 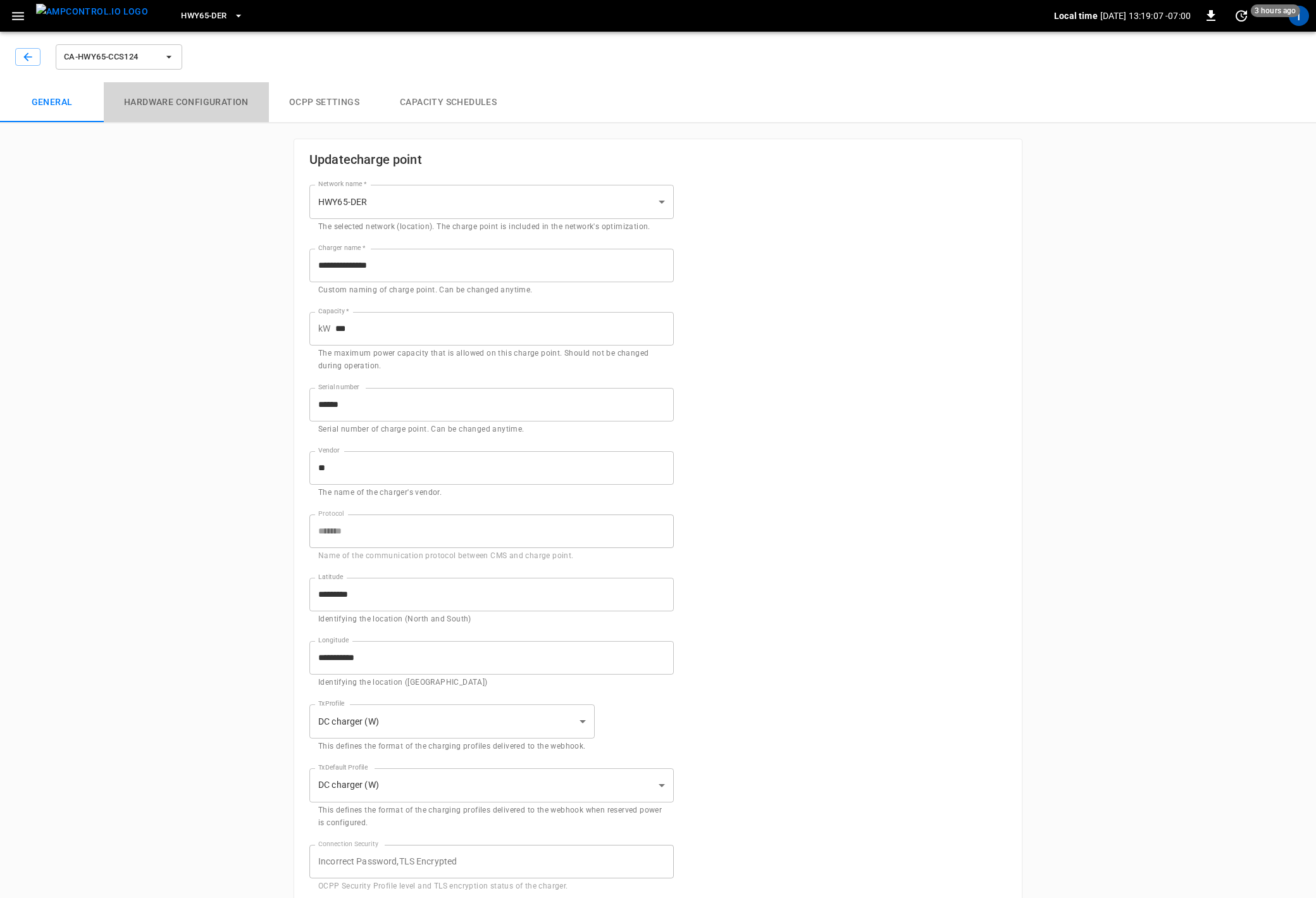 What do you see at coordinates (491, 620) in the screenshot?
I see `p: Identifying the location (North and South)` at bounding box center [491, 620].